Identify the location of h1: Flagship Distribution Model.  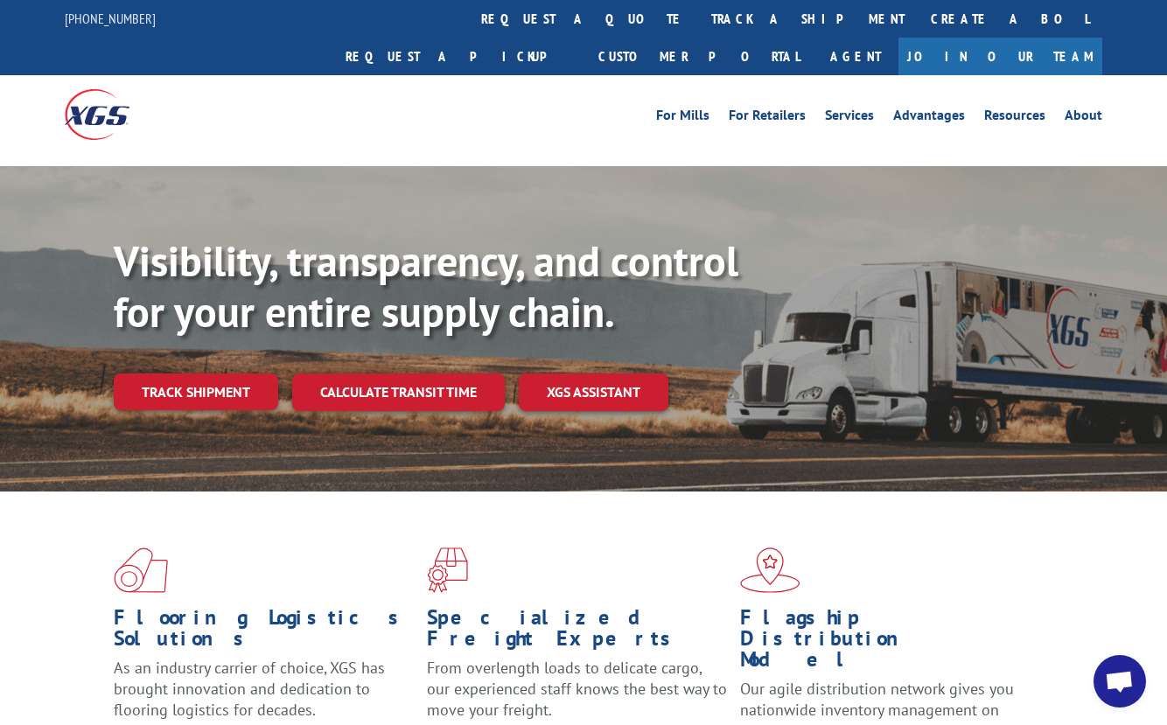
(890, 643).